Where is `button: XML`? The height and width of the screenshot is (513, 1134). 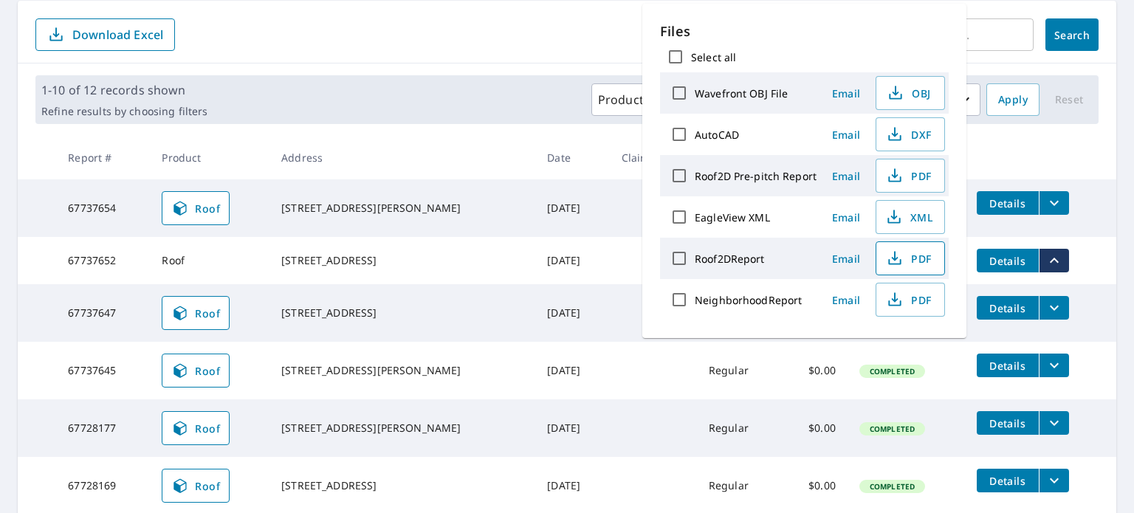
button: XML is located at coordinates (910, 217).